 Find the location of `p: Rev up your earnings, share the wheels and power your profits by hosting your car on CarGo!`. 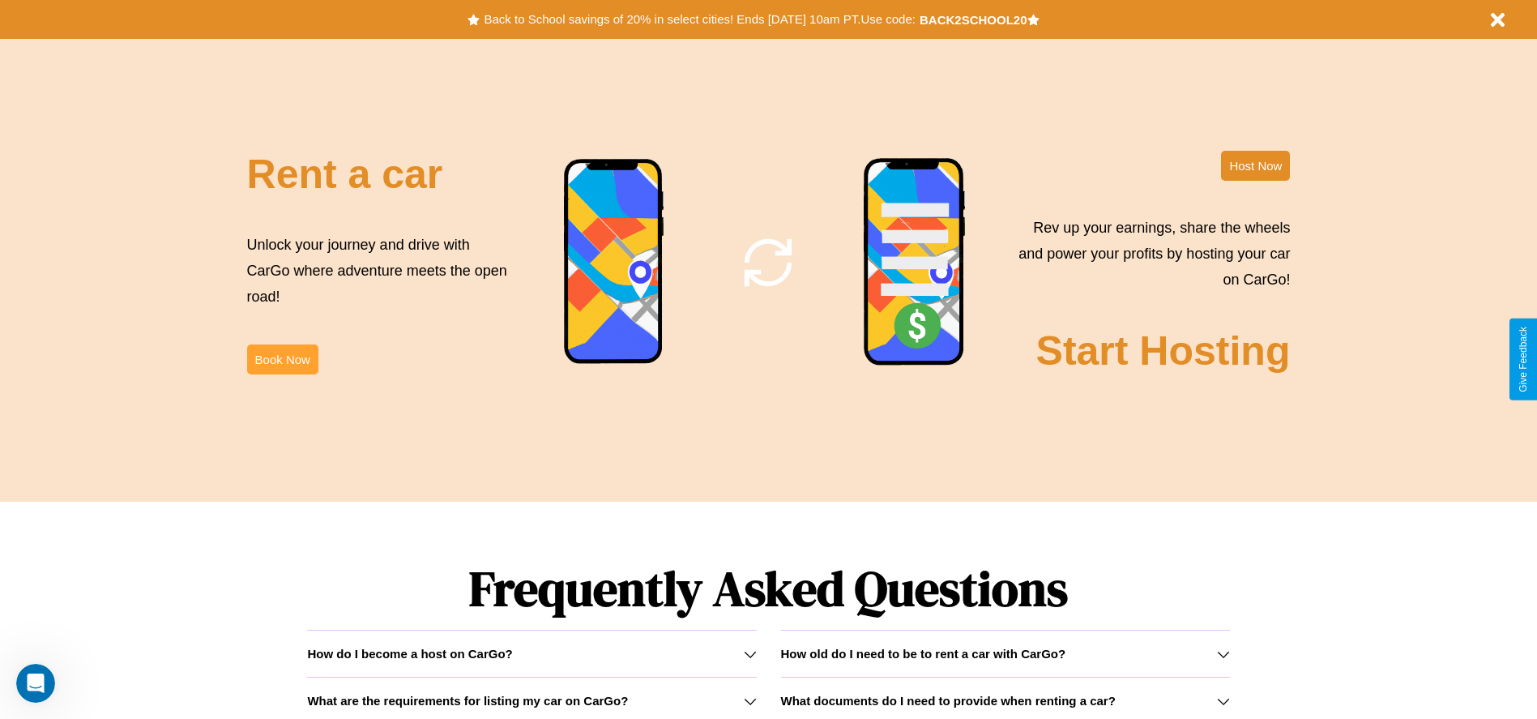

p: Rev up your earnings, share the wheels and power your profits by hosting your car on CarGo! is located at coordinates (1149, 254).